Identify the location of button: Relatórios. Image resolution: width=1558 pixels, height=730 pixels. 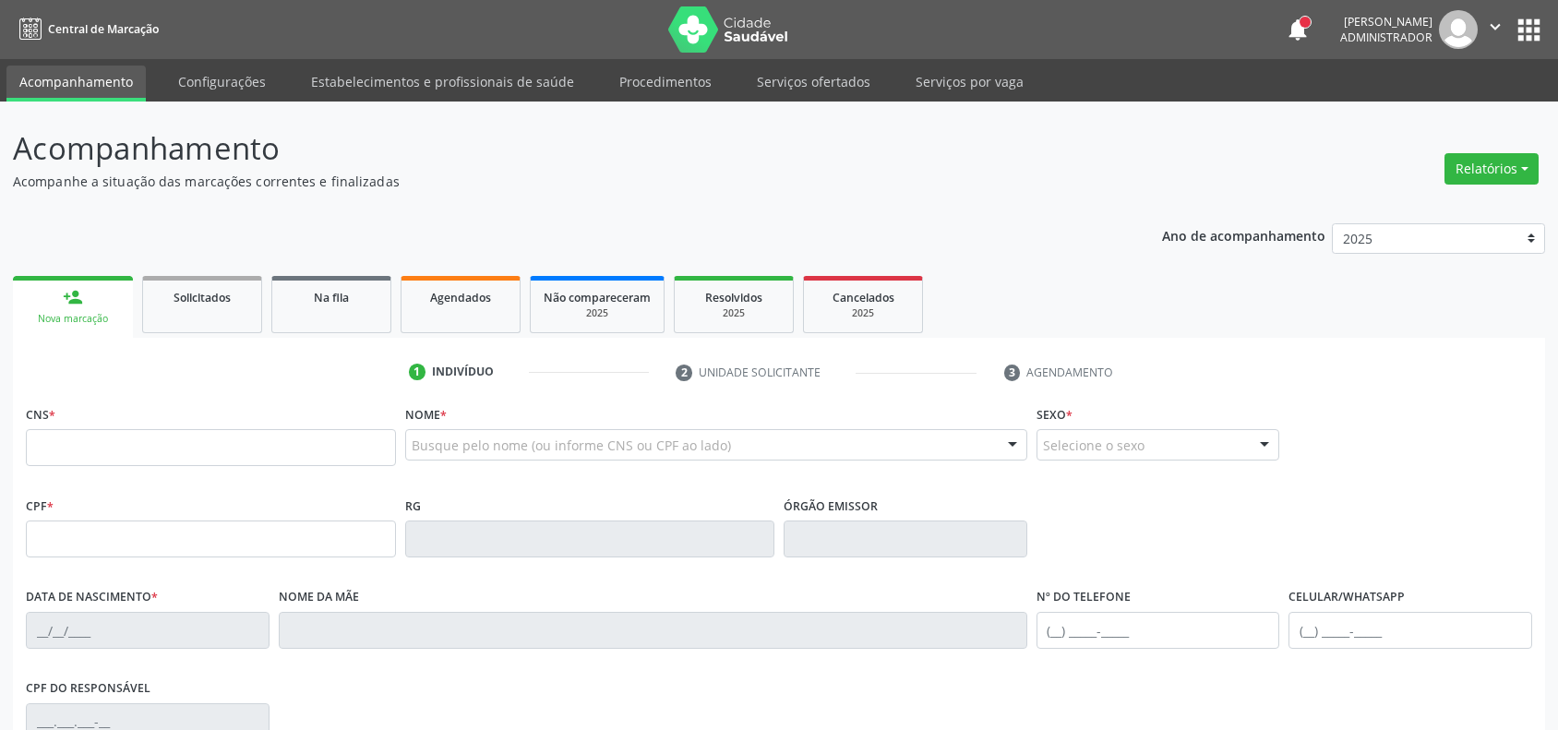
(1492, 169).